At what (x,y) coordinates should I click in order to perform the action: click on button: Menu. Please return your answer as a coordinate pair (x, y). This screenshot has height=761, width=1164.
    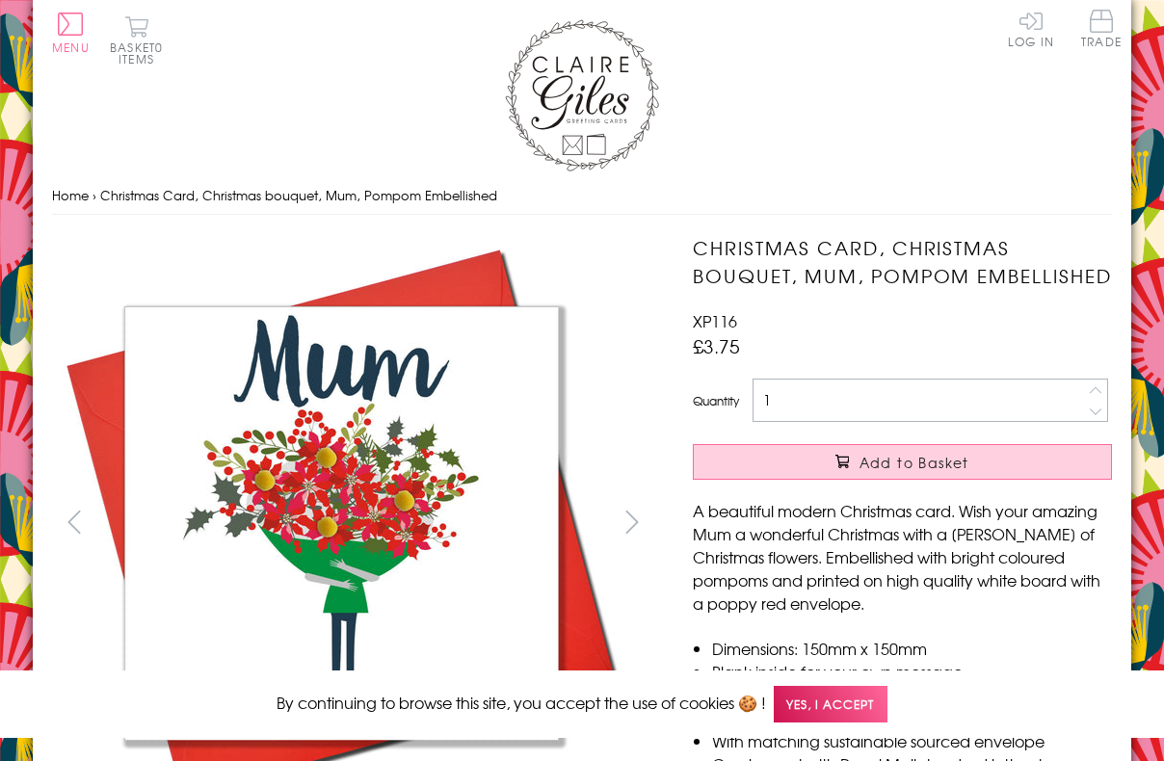
    Looking at the image, I should click on (70, 33).